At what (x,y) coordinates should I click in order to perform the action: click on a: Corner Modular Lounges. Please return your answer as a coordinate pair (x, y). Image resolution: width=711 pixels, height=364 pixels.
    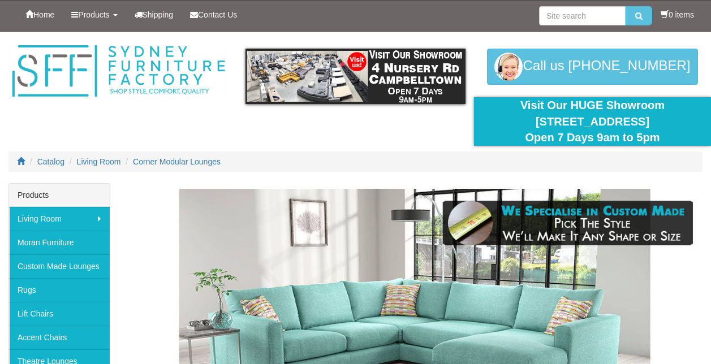
    Looking at the image, I should click on (176, 162).